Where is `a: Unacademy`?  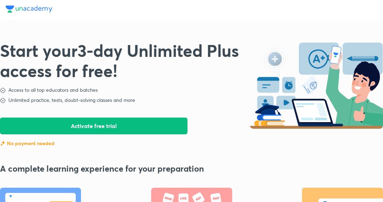 a: Unacademy is located at coordinates (29, 10).